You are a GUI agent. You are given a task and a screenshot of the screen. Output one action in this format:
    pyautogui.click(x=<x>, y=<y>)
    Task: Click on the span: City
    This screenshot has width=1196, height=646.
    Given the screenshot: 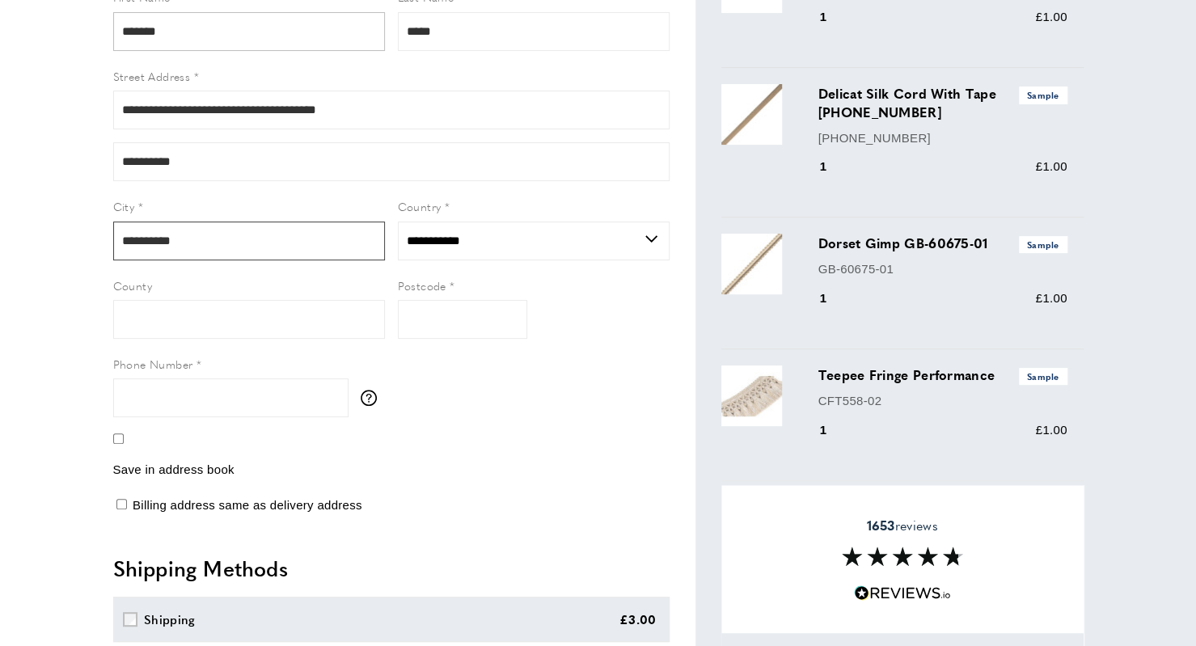 What is the action you would take?
    pyautogui.click(x=124, y=206)
    